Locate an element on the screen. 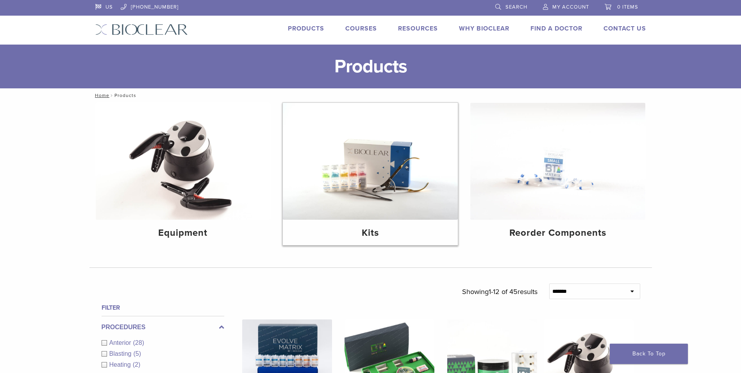 This screenshot has width=741, height=373. a: Find A Doctor is located at coordinates (556, 29).